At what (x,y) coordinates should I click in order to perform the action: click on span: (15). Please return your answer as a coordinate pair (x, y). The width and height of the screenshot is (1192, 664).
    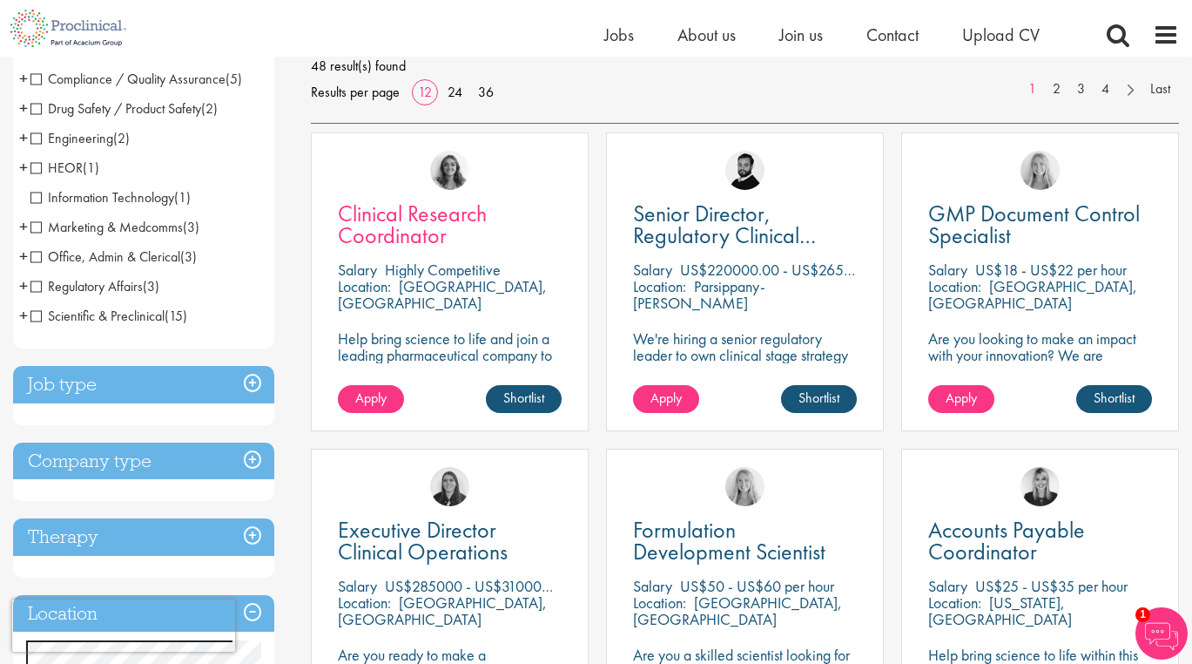
    Looking at the image, I should click on (176, 315).